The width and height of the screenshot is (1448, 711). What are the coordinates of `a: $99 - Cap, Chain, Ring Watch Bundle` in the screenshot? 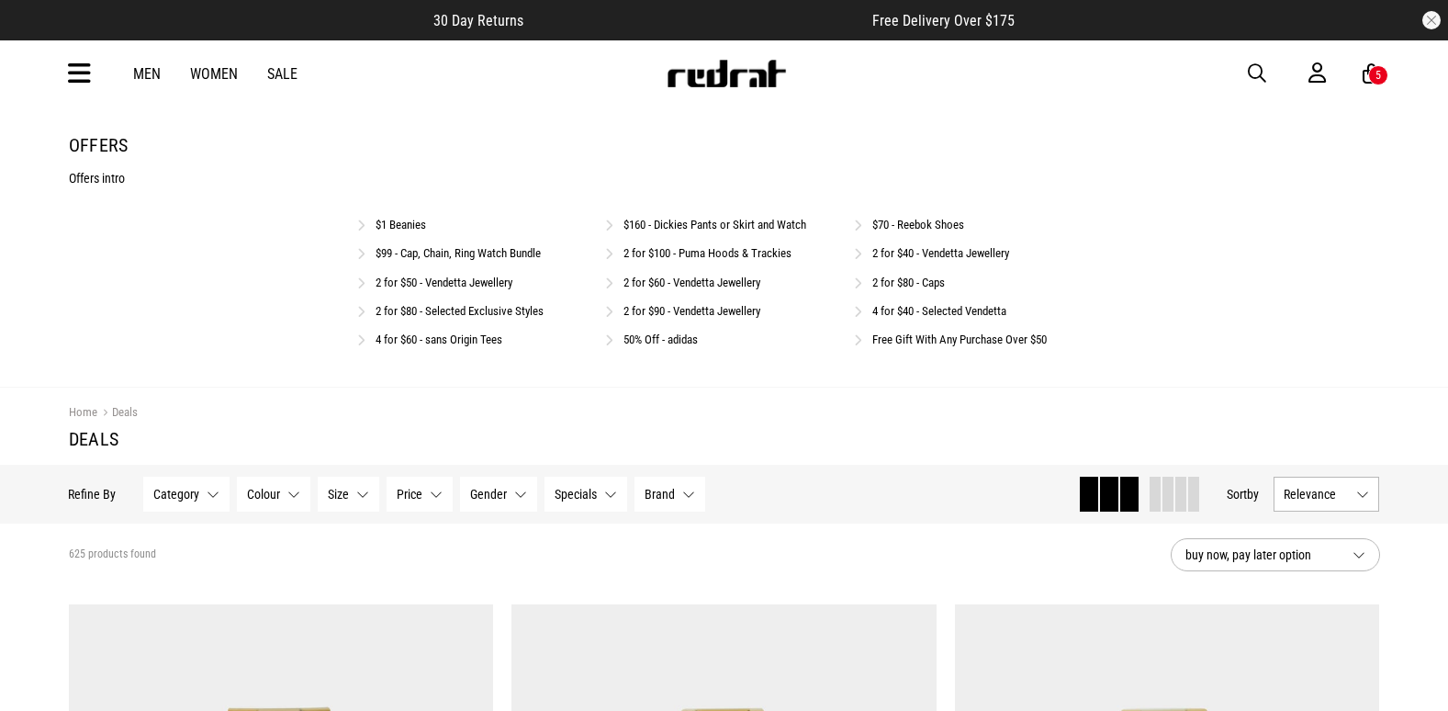 It's located at (458, 253).